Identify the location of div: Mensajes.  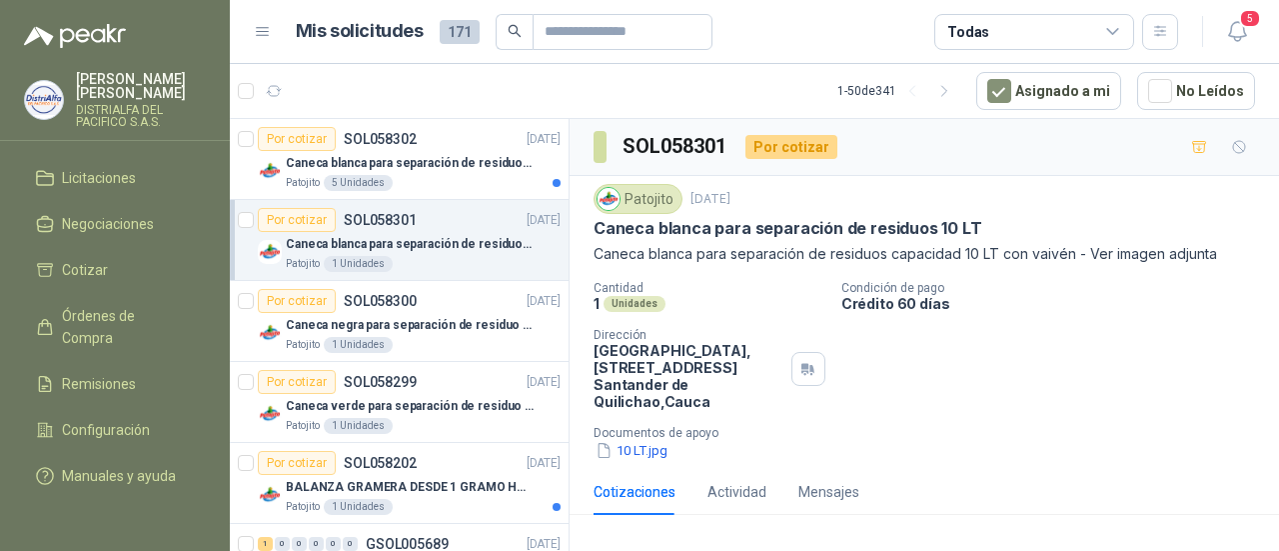
(828, 492).